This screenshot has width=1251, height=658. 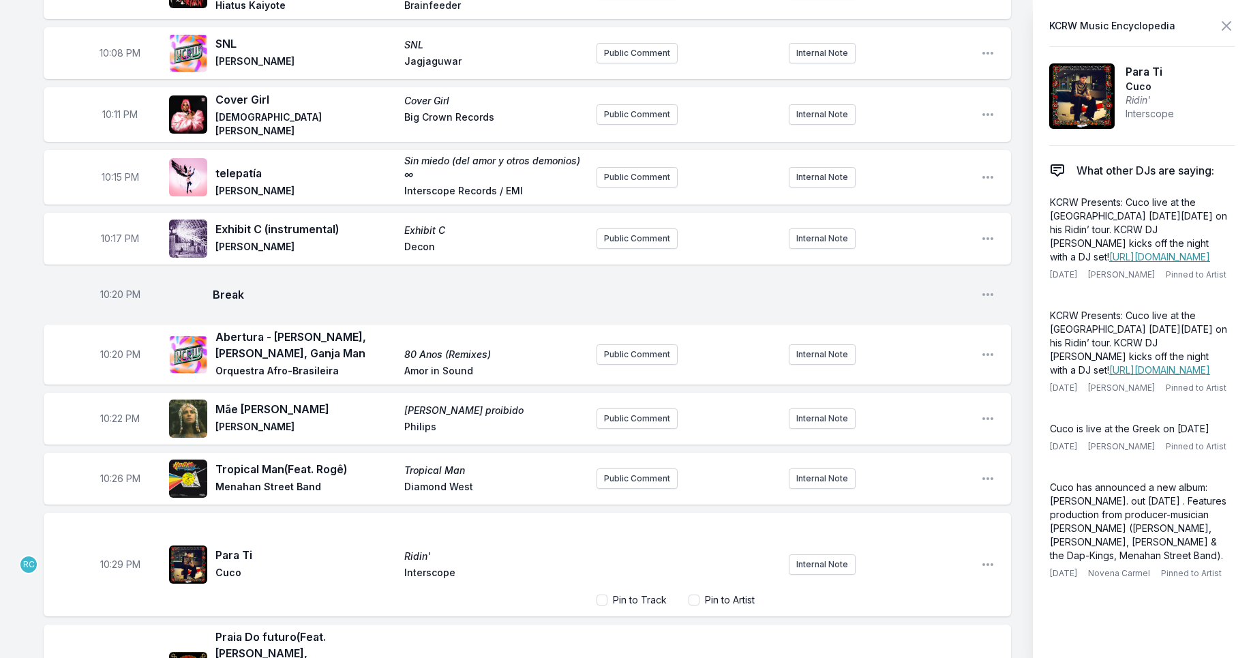 I want to click on p: Rocio Contreras, so click(x=29, y=564).